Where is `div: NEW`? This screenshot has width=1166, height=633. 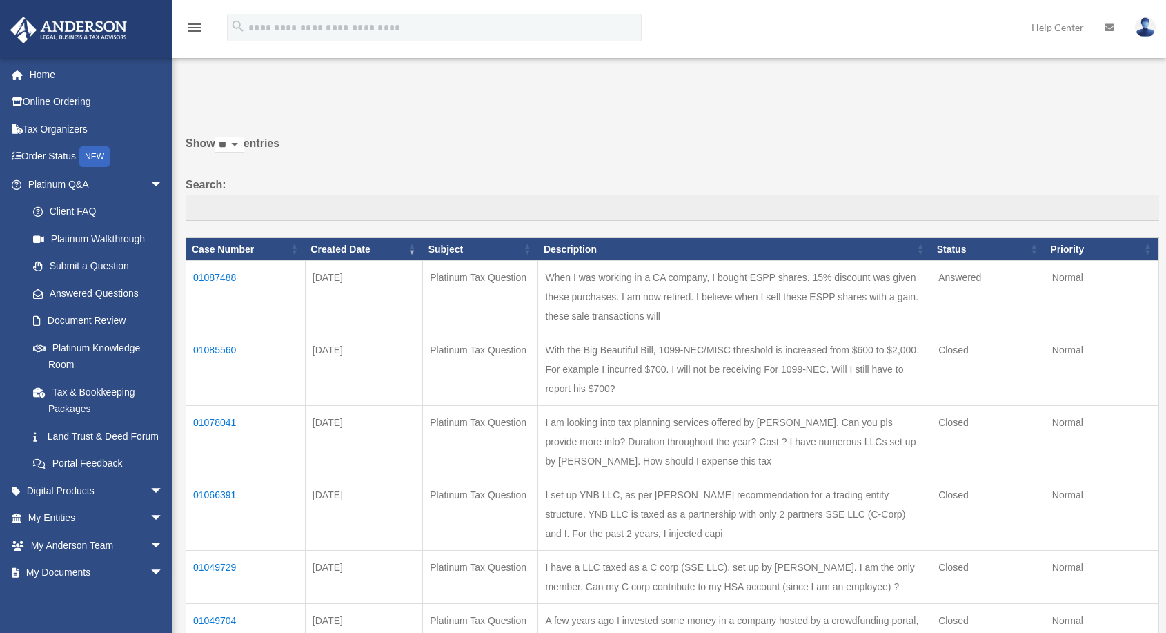 div: NEW is located at coordinates (95, 157).